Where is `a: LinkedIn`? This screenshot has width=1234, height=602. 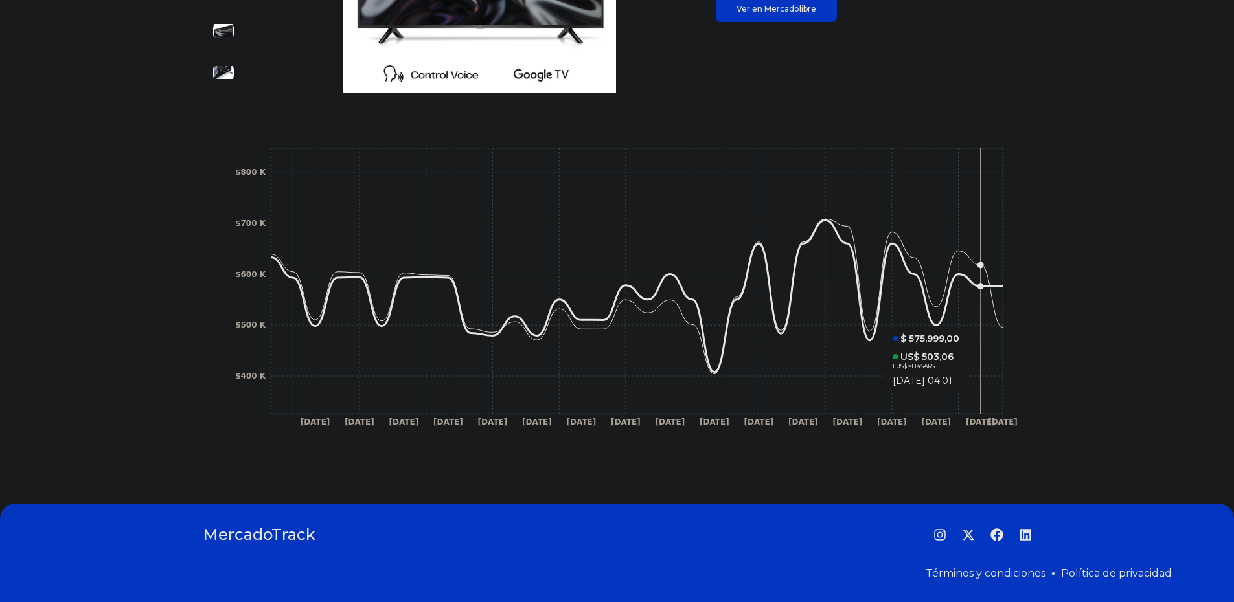
a: LinkedIn is located at coordinates (1025, 535).